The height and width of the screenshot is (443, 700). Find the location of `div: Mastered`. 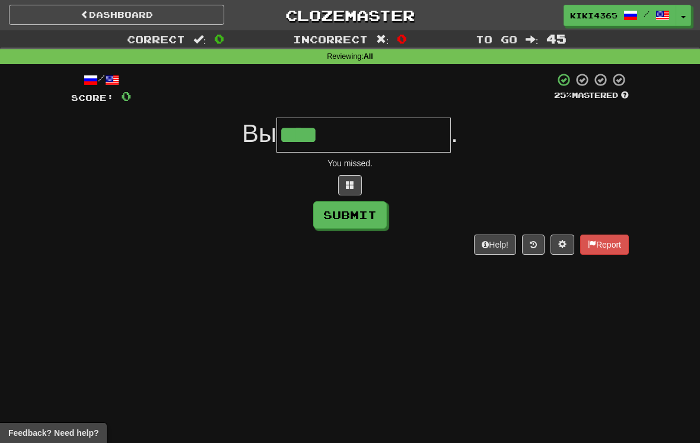

div: Mastered is located at coordinates (592, 96).